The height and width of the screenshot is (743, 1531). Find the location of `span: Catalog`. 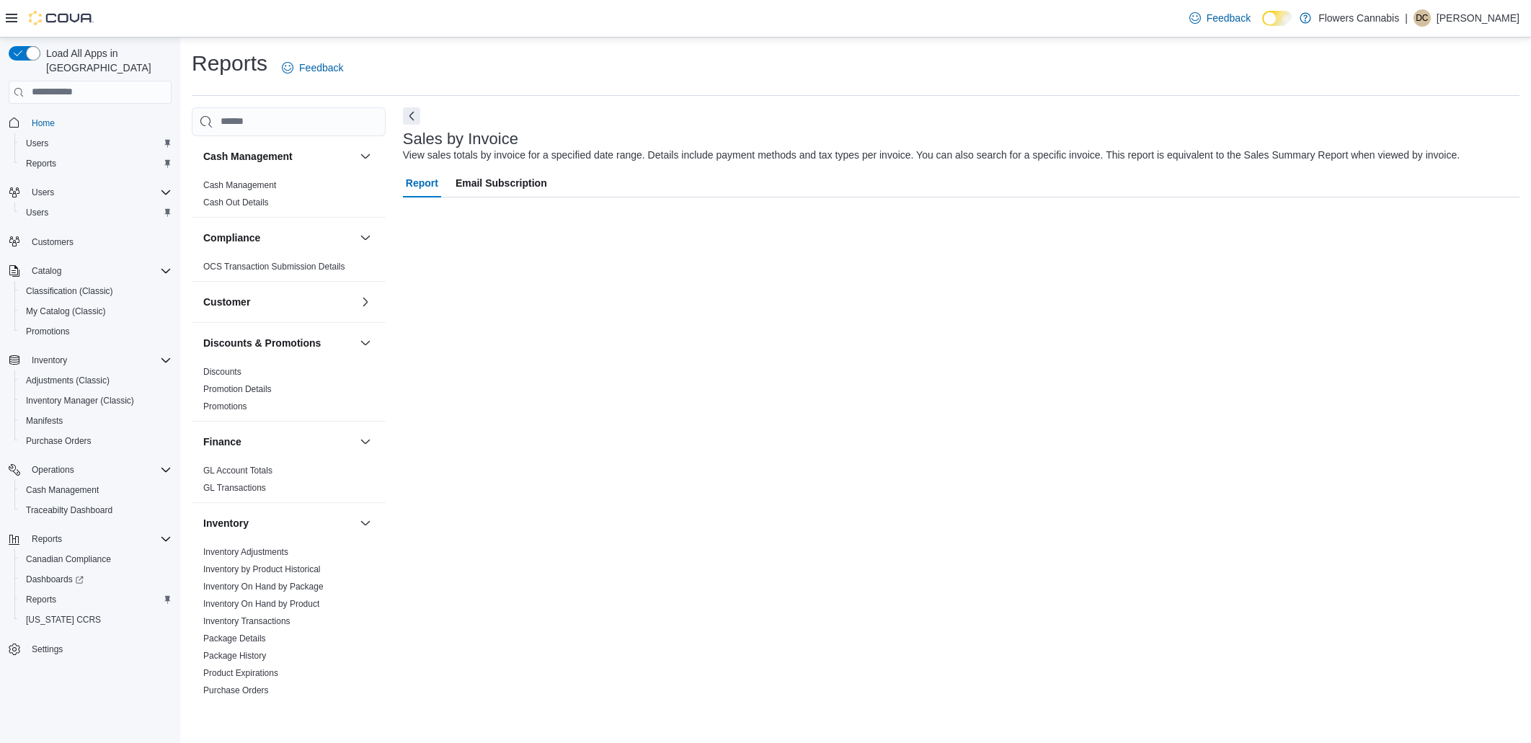

span: Catalog is located at coordinates (46, 271).